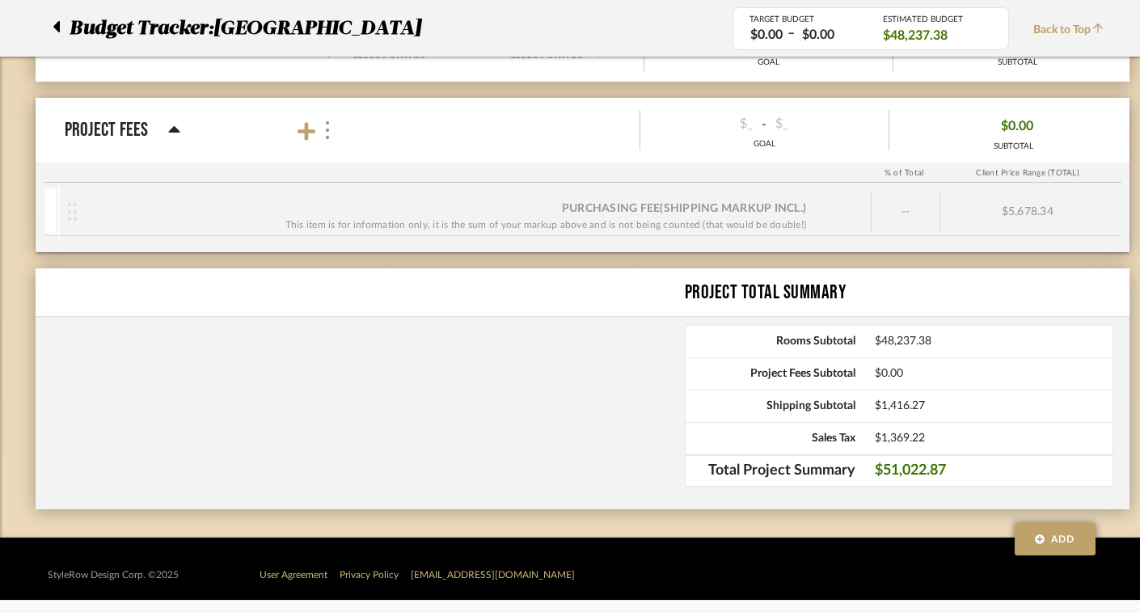 The height and width of the screenshot is (612, 1140). Describe the element at coordinates (1055, 539) in the screenshot. I see `button: Add` at that location.